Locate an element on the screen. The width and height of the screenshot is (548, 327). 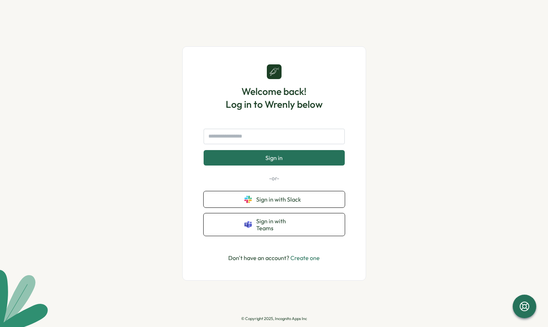
span: Sign in with Teams is located at coordinates (280, 224).